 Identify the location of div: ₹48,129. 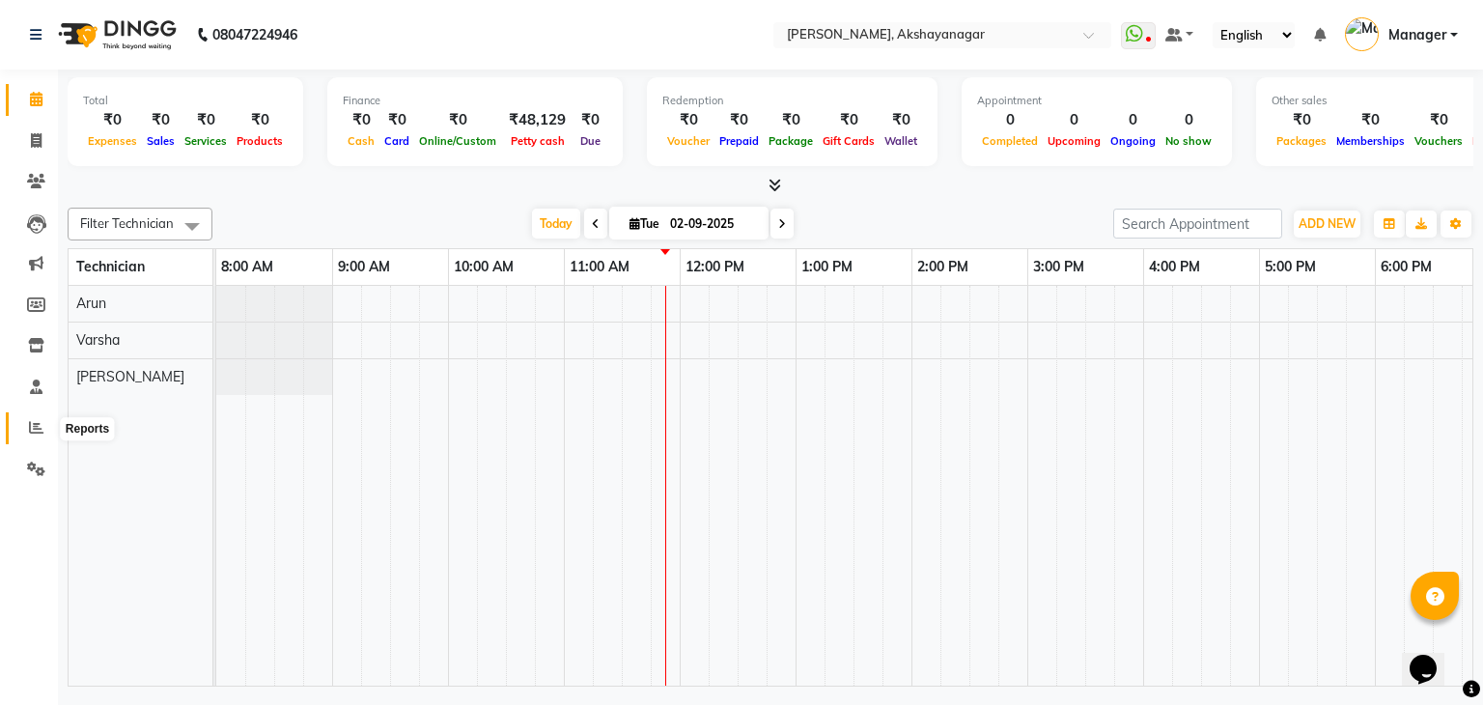
(537, 120).